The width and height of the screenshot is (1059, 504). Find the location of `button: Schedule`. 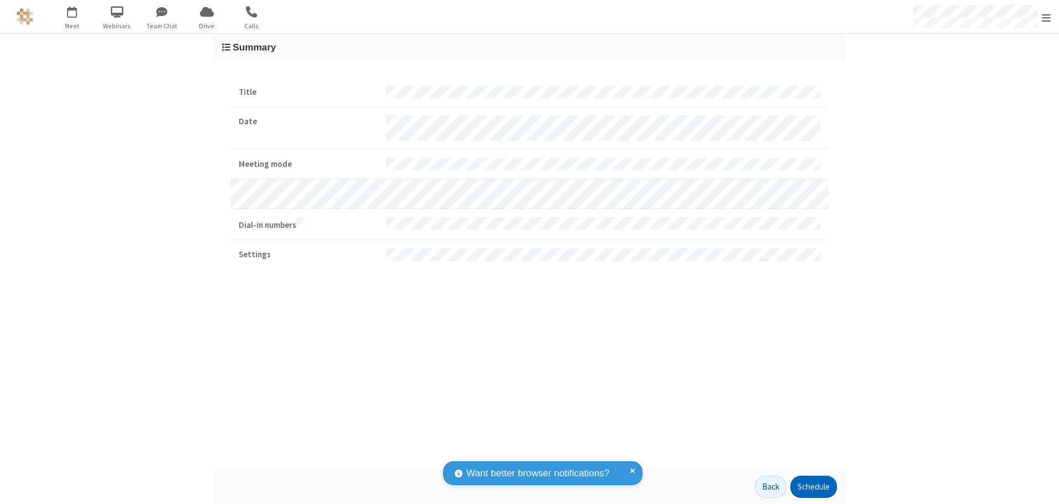

button: Schedule is located at coordinates (814, 486).